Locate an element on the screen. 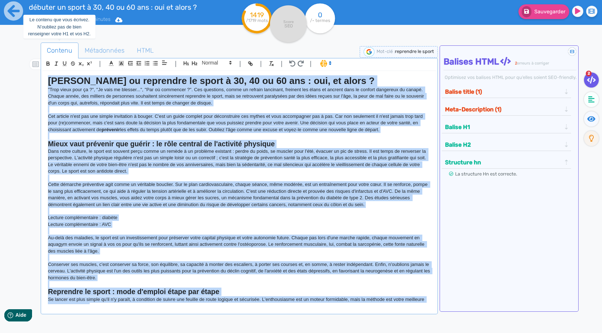 This screenshot has width=602, height=333. span: Aide is located at coordinates (42, 9).